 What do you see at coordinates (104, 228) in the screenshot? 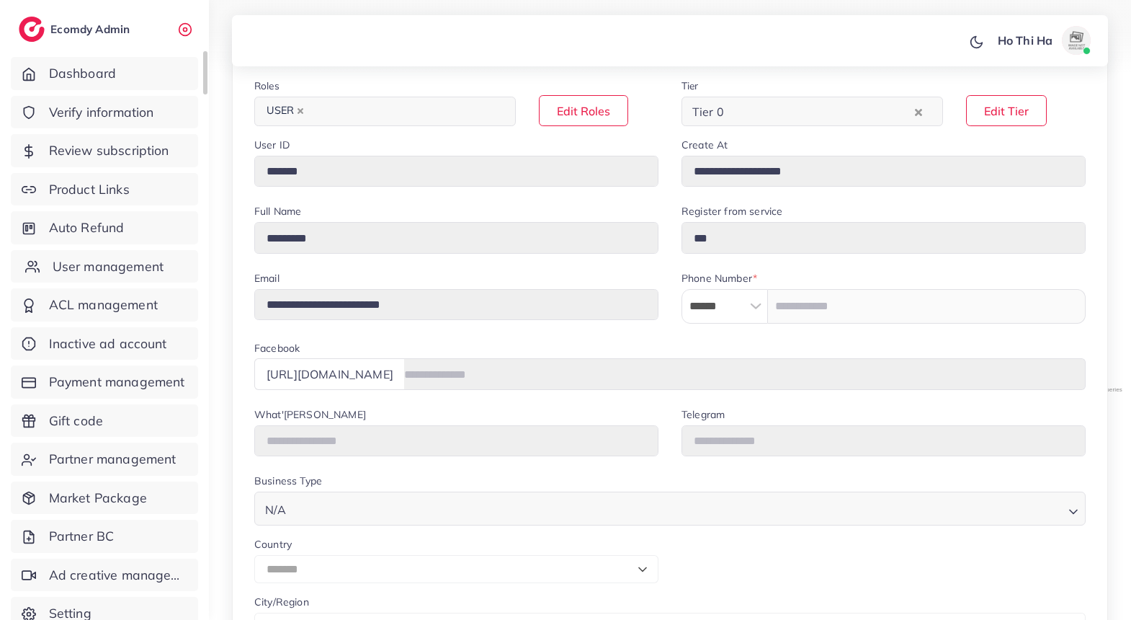
I see `a: Auto Refund` at bounding box center [104, 228].